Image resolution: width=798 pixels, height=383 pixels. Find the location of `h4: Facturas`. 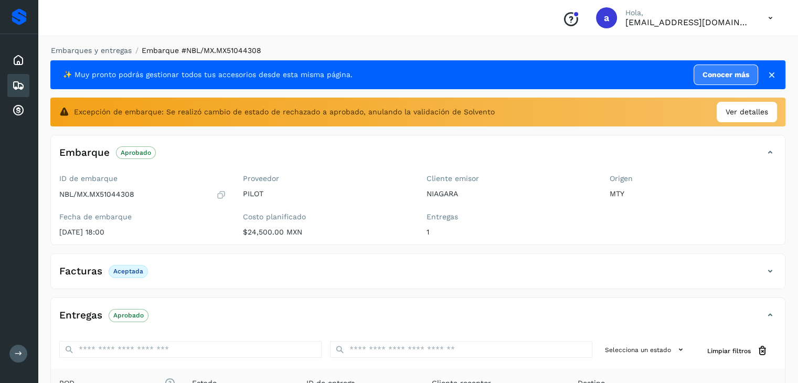

h4: Facturas is located at coordinates (81, 271).